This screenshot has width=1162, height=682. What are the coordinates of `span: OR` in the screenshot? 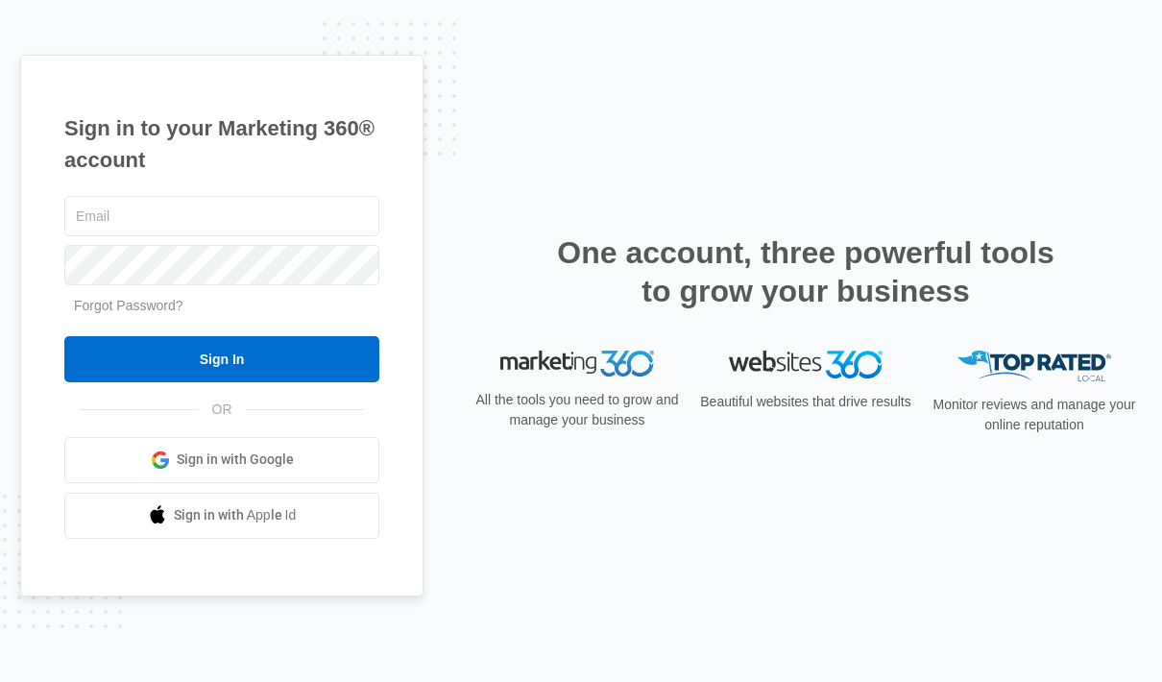 It's located at (222, 409).